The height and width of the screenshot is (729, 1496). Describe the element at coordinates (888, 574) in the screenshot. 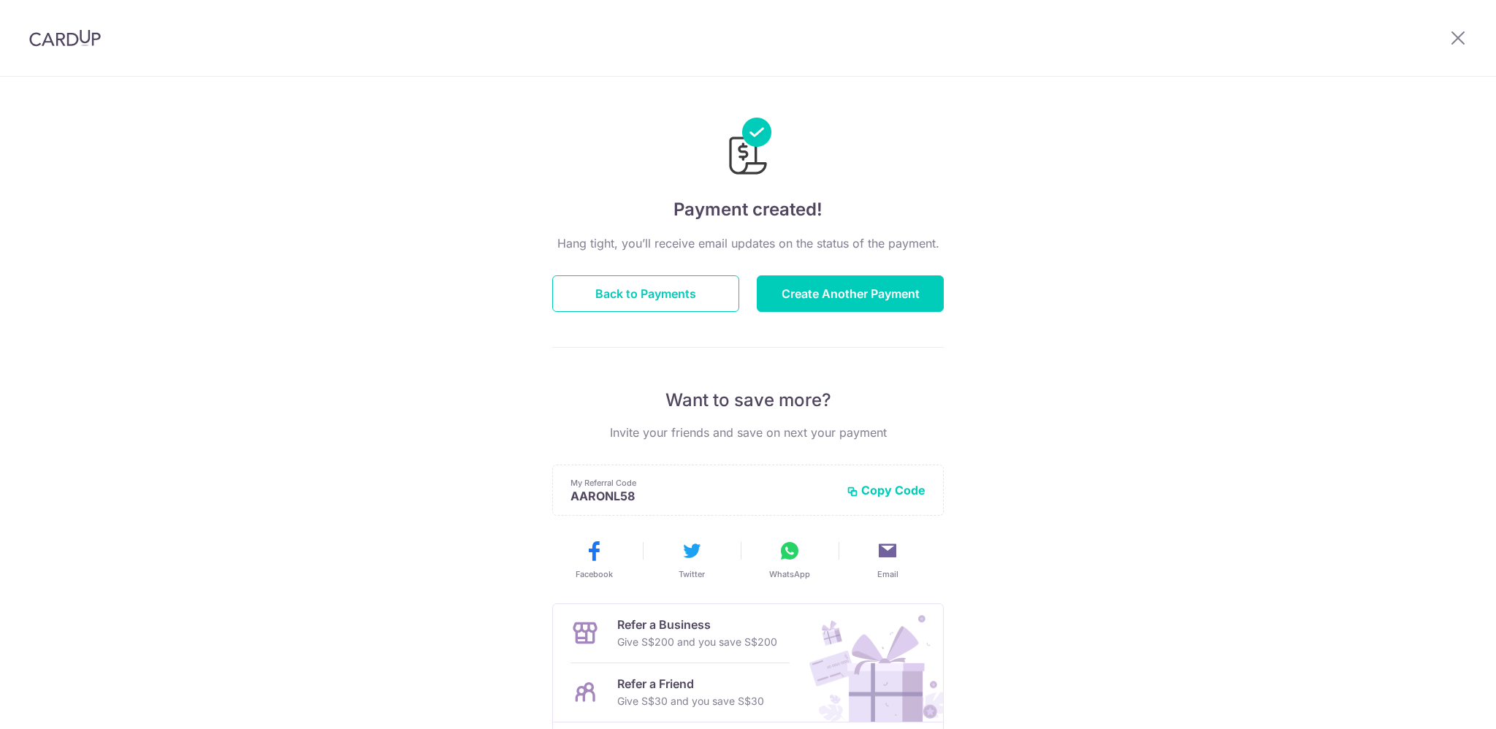

I see `span: Email` at that location.